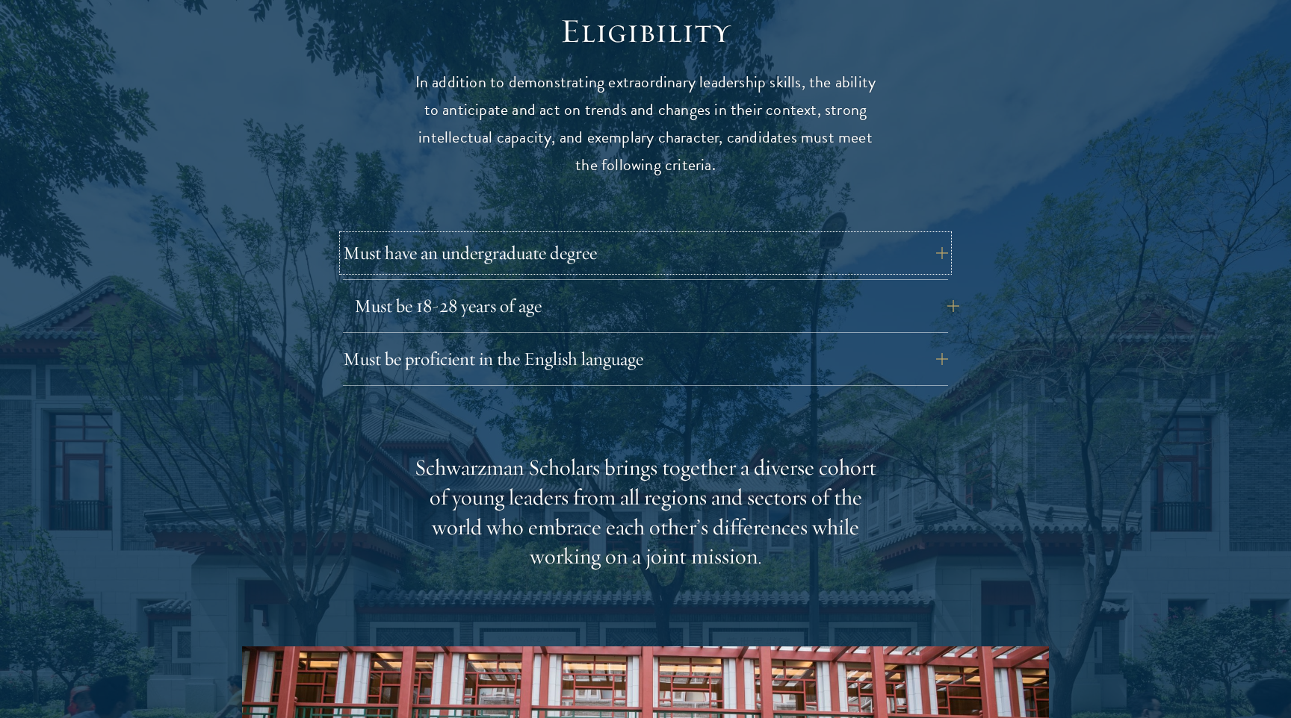  I want to click on h2: Eligibility, so click(645, 31).